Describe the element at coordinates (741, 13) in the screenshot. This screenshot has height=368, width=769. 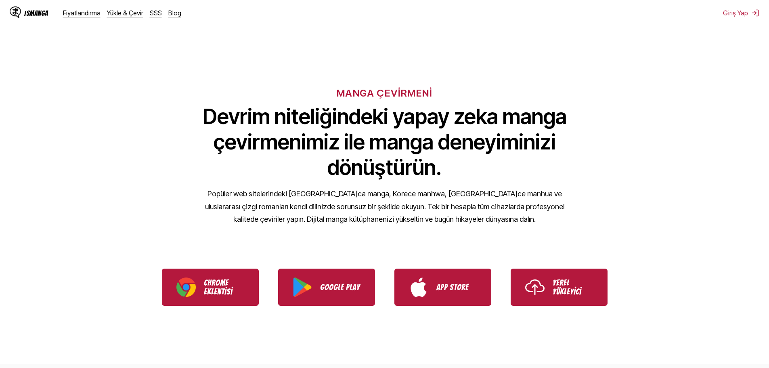
I see `button: Giriş Yap` at that location.